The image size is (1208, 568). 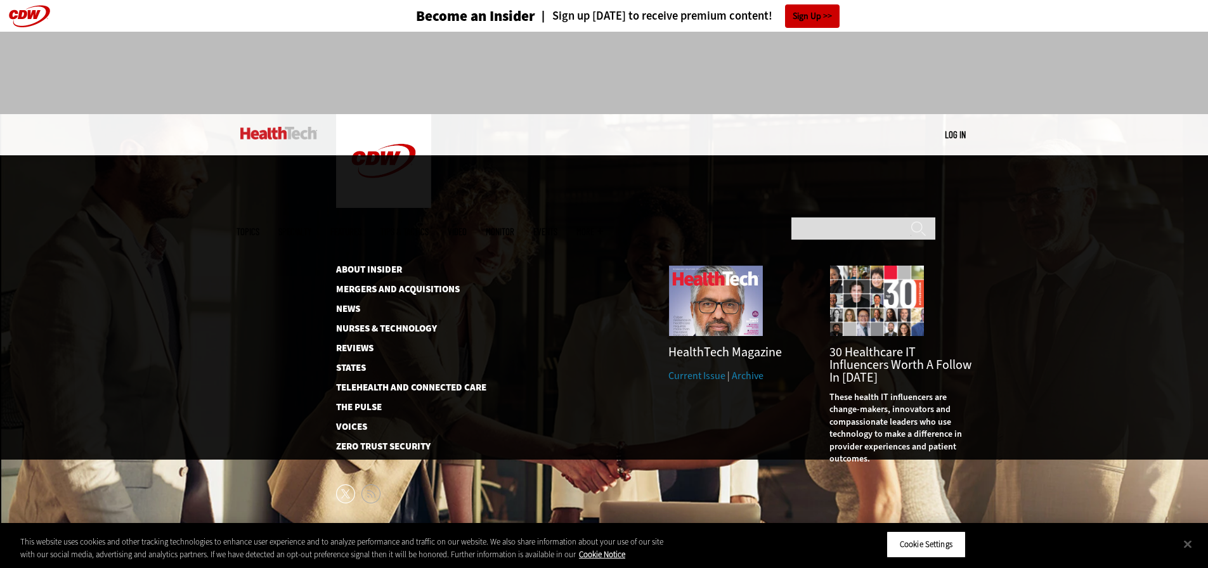 I want to click on a: Log in, so click(x=955, y=134).